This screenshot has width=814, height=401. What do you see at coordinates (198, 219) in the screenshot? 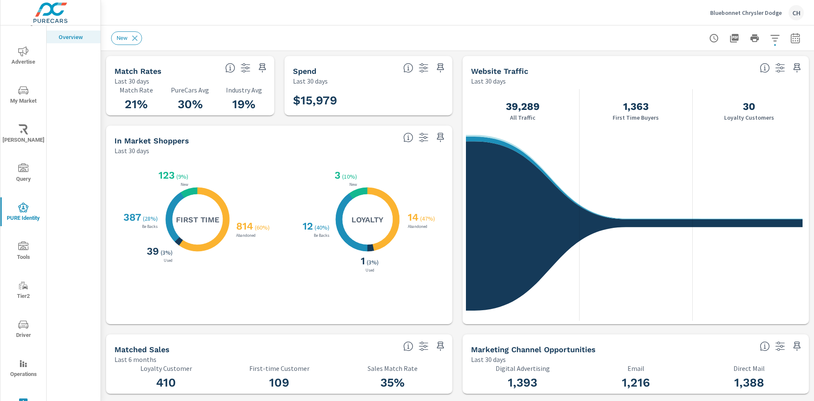
I see `h5: First Time` at bounding box center [198, 219].